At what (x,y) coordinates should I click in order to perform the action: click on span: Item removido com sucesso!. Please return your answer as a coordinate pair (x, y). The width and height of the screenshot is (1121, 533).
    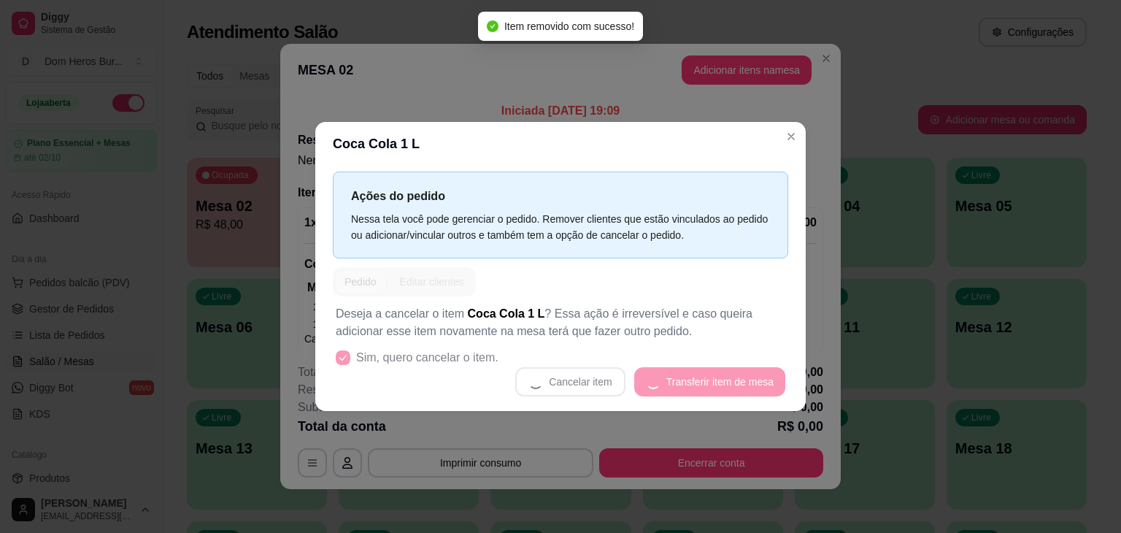
    Looking at the image, I should click on (569, 26).